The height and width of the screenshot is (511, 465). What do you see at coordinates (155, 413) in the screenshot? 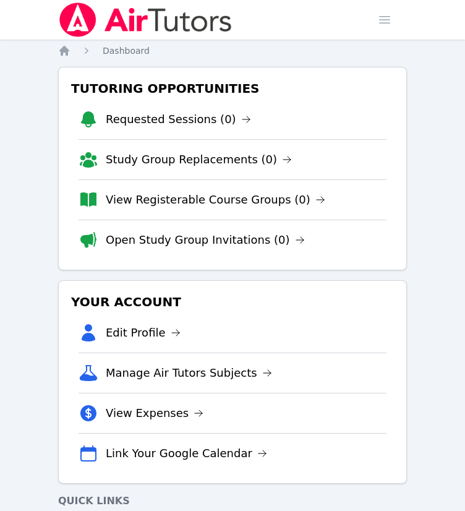
I see `a: View Expenses` at bounding box center [155, 413].